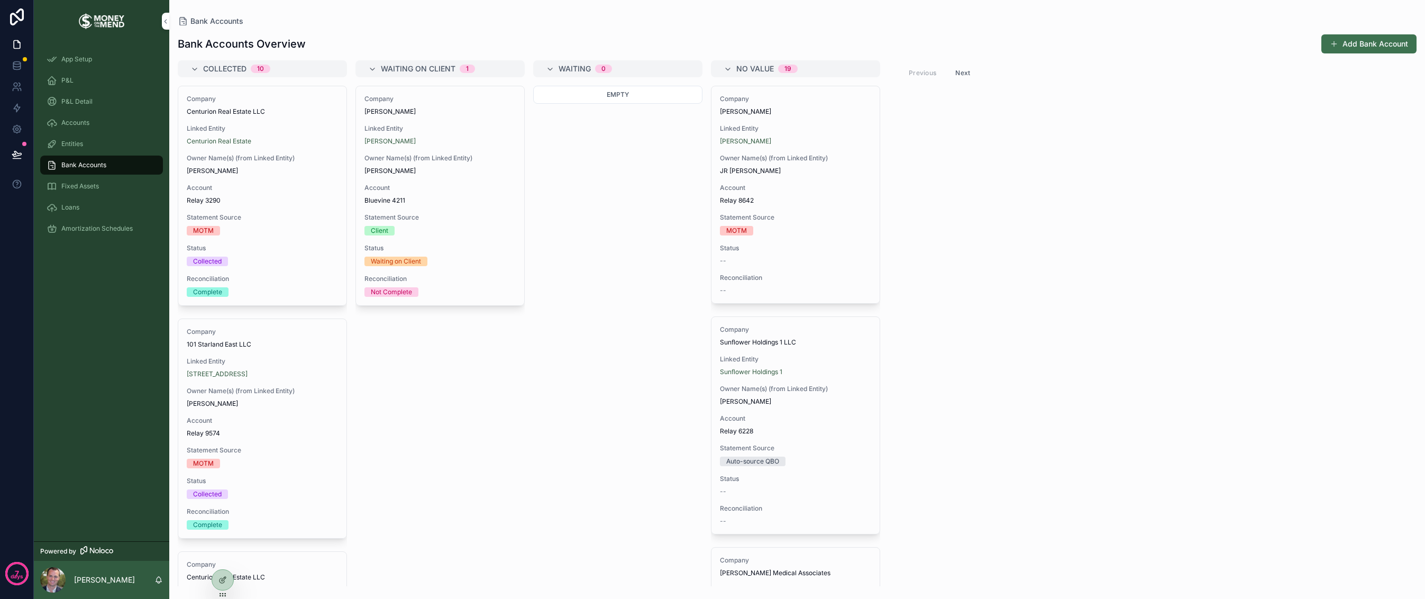  Describe the element at coordinates (102, 229) in the screenshot. I see `a: Amortization Schedules` at that location.